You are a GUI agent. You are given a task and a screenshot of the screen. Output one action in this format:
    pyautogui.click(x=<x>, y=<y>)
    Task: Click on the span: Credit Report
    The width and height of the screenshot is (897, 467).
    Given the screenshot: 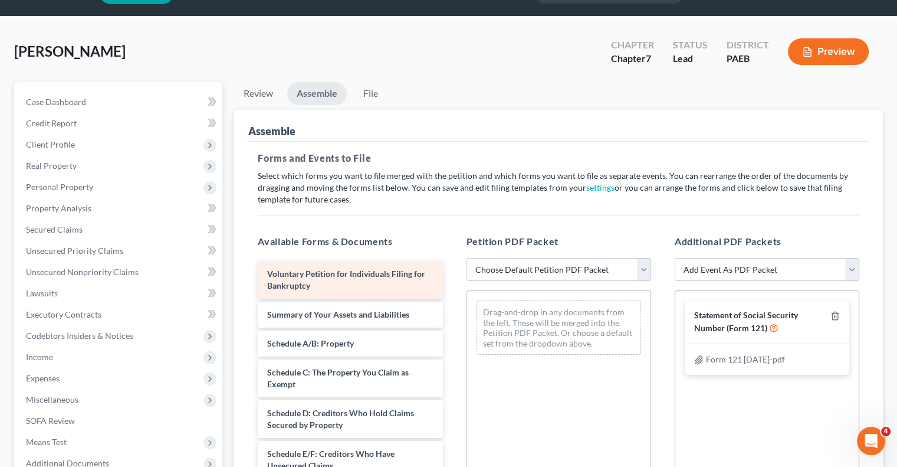 What is the action you would take?
    pyautogui.click(x=51, y=123)
    